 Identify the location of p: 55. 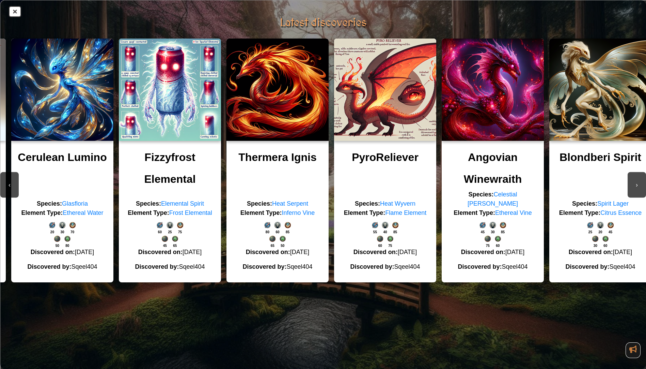
(375, 232).